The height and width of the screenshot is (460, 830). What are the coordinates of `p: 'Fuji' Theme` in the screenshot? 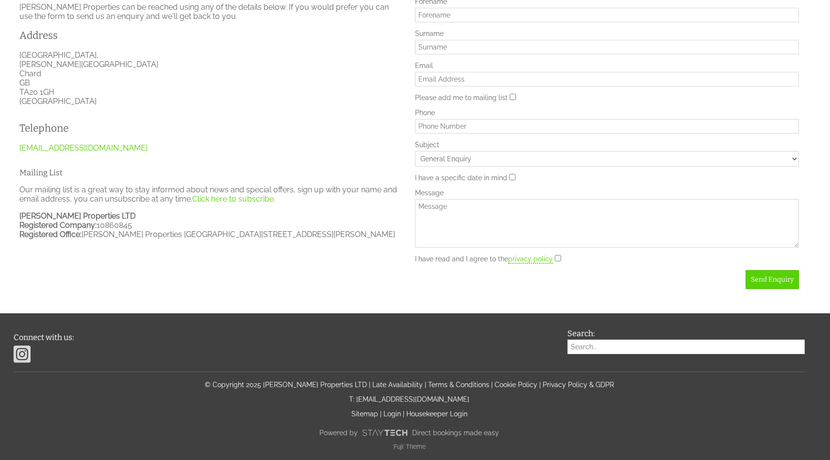 It's located at (409, 446).